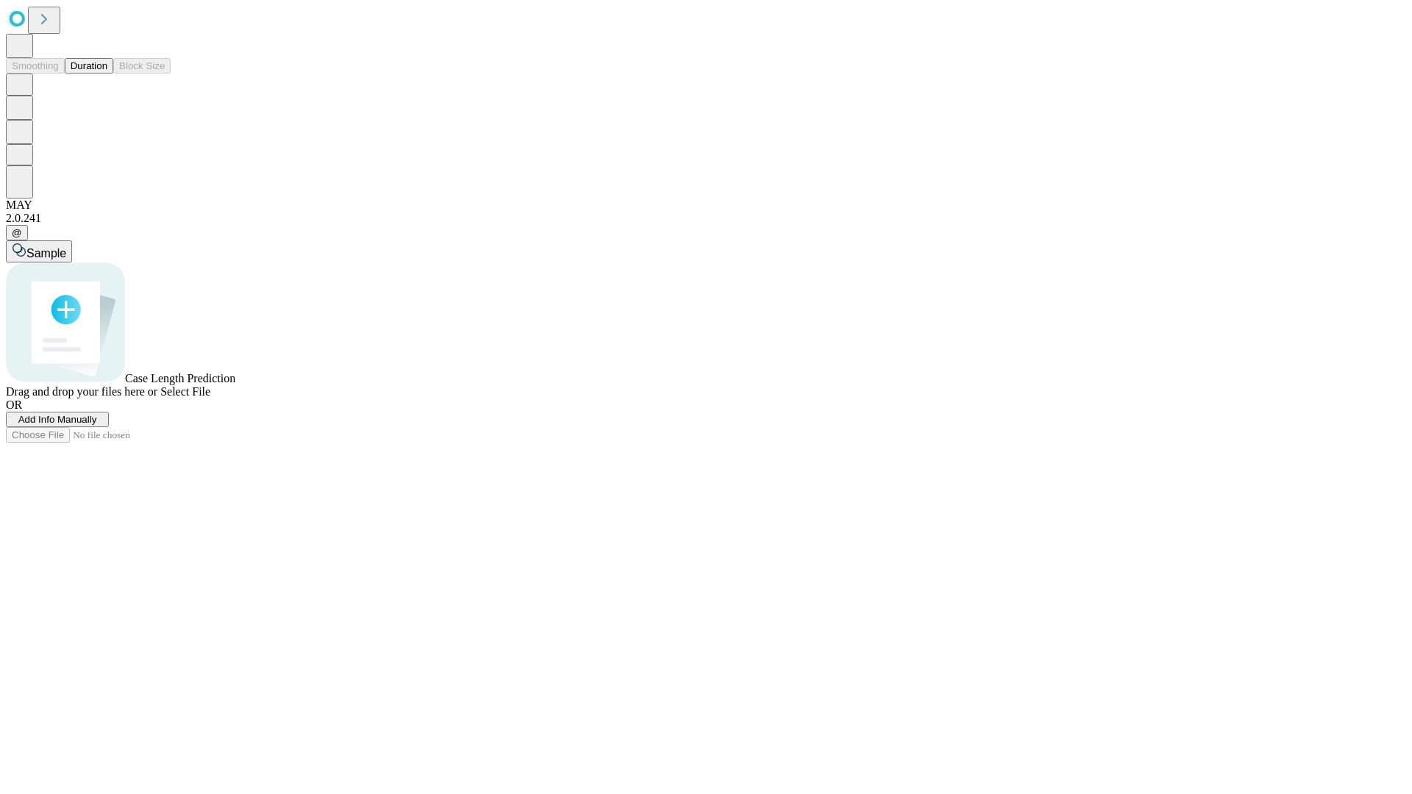  What do you see at coordinates (46, 253) in the screenshot?
I see `span: Sample` at bounding box center [46, 253].